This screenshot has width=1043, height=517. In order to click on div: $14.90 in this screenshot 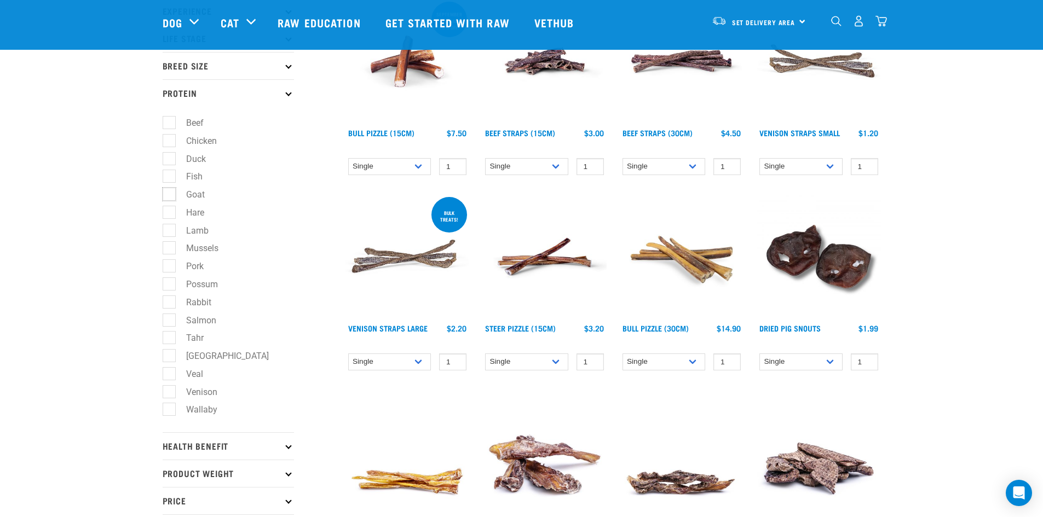, I will do `click(729, 329)`.